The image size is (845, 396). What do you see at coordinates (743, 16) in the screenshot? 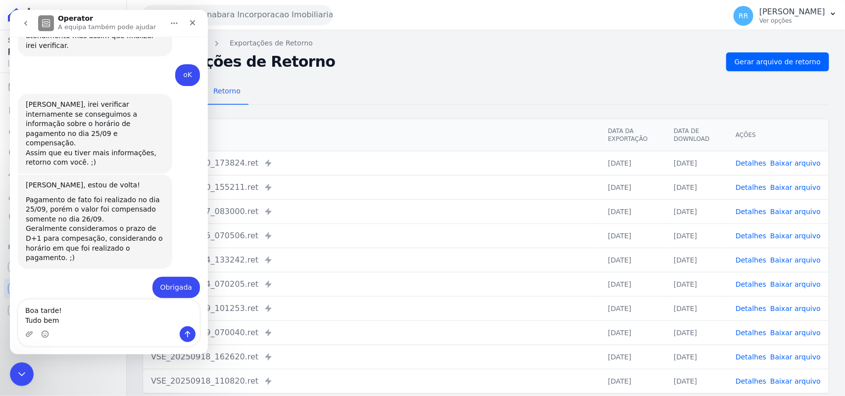
I see `span: RR` at bounding box center [743, 16].